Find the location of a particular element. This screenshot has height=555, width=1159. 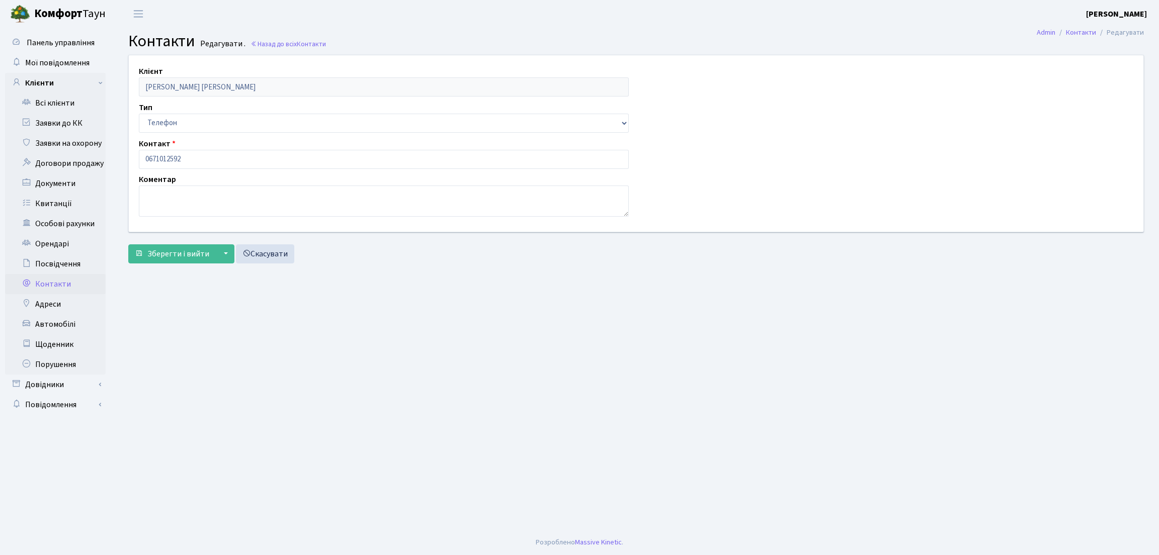

div: Розроблено . is located at coordinates (579, 543).